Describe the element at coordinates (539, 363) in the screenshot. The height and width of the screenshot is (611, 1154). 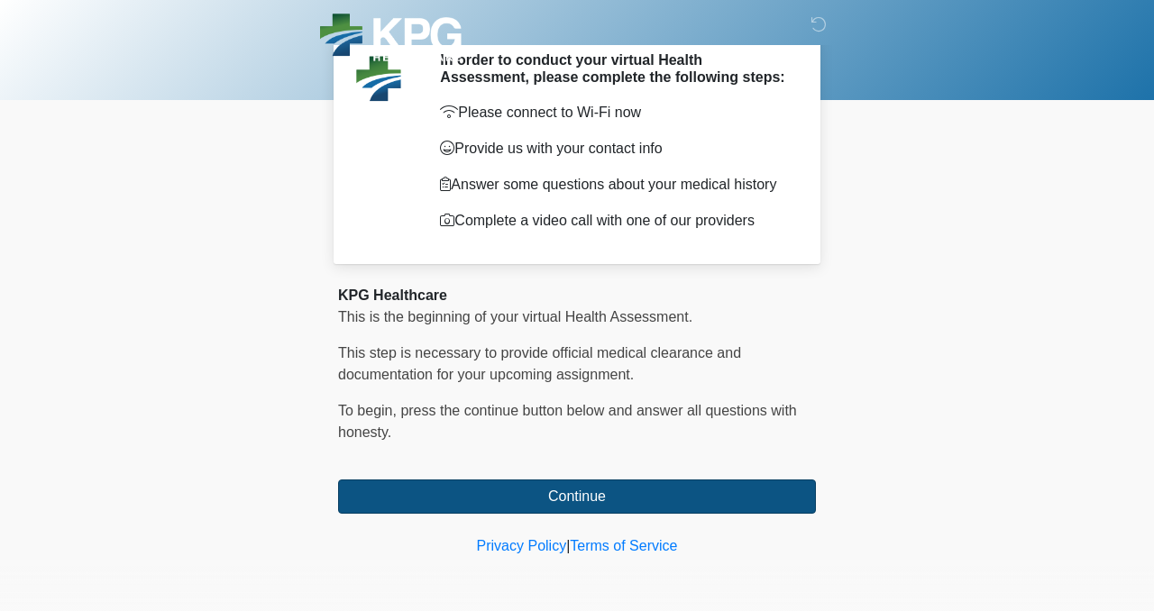
I see `span: This step is necessary to provide official medical clearance and documentation for your upcoming ...` at that location.